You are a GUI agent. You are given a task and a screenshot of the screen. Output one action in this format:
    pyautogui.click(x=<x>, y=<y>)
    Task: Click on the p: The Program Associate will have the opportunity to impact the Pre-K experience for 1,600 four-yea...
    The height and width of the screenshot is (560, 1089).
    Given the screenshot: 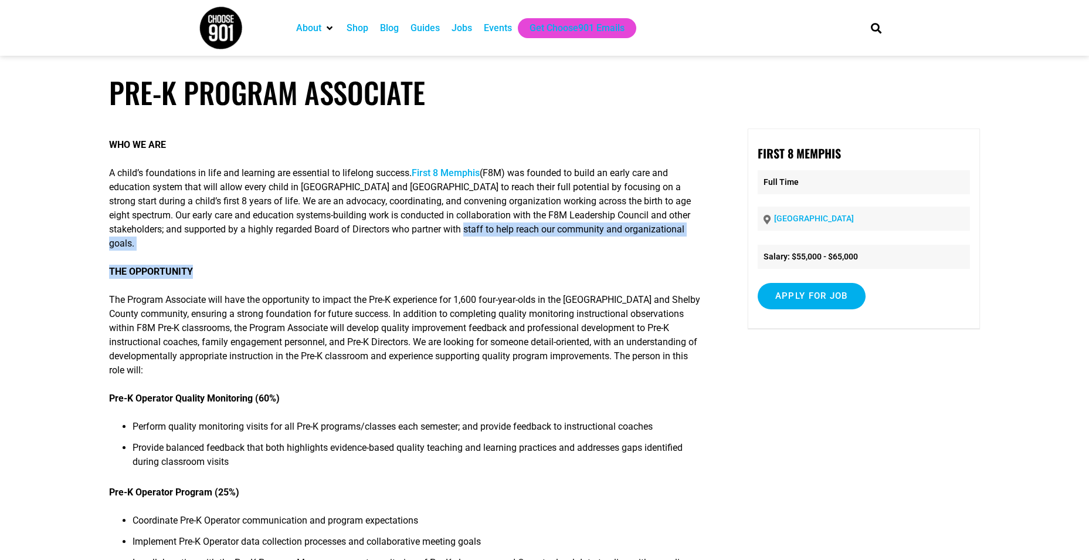 What is the action you would take?
    pyautogui.click(x=407, y=335)
    